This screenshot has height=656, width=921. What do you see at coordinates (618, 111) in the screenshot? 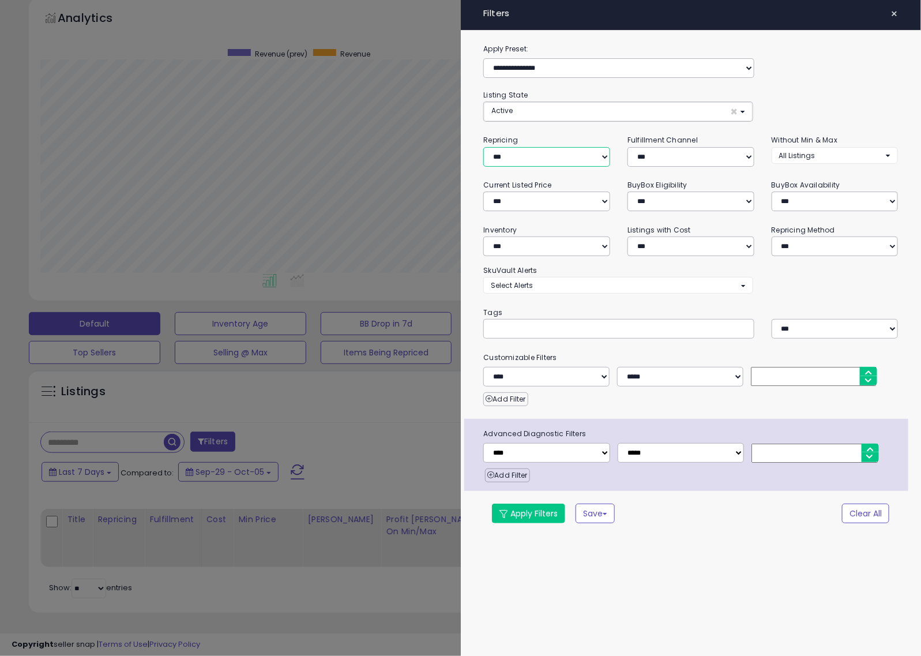
I see `button: Active ×` at bounding box center [618, 111].